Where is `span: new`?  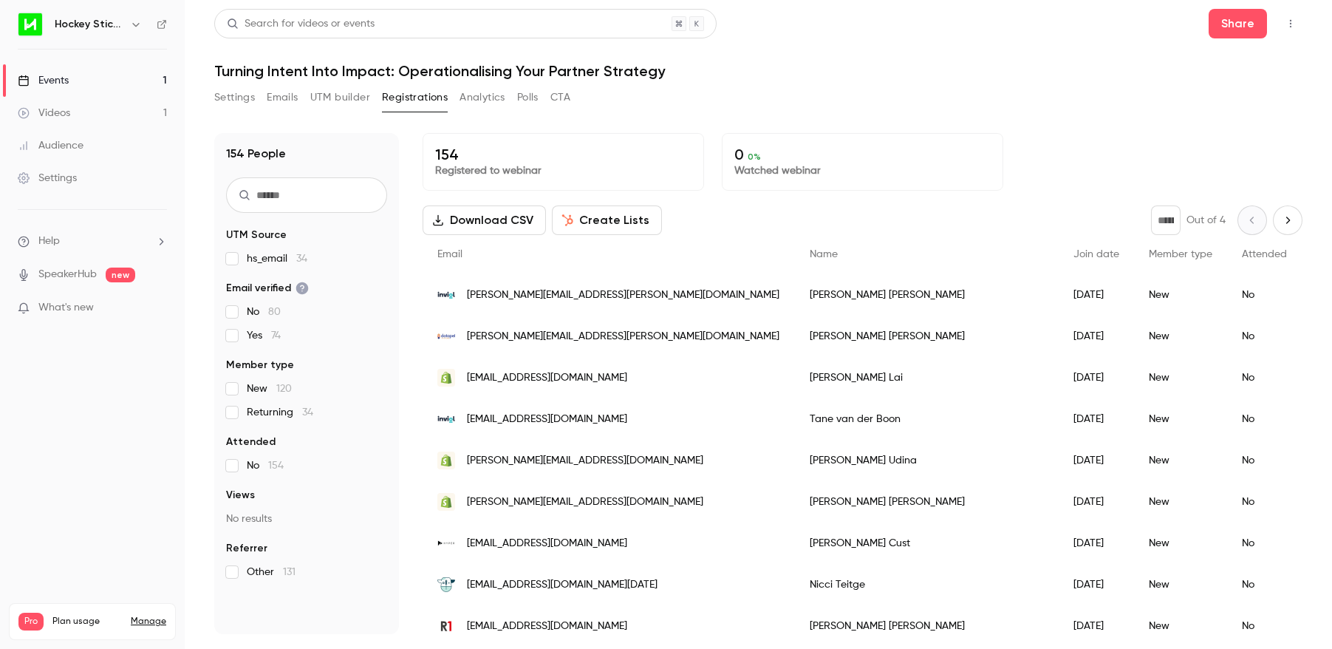 span: new is located at coordinates (120, 275).